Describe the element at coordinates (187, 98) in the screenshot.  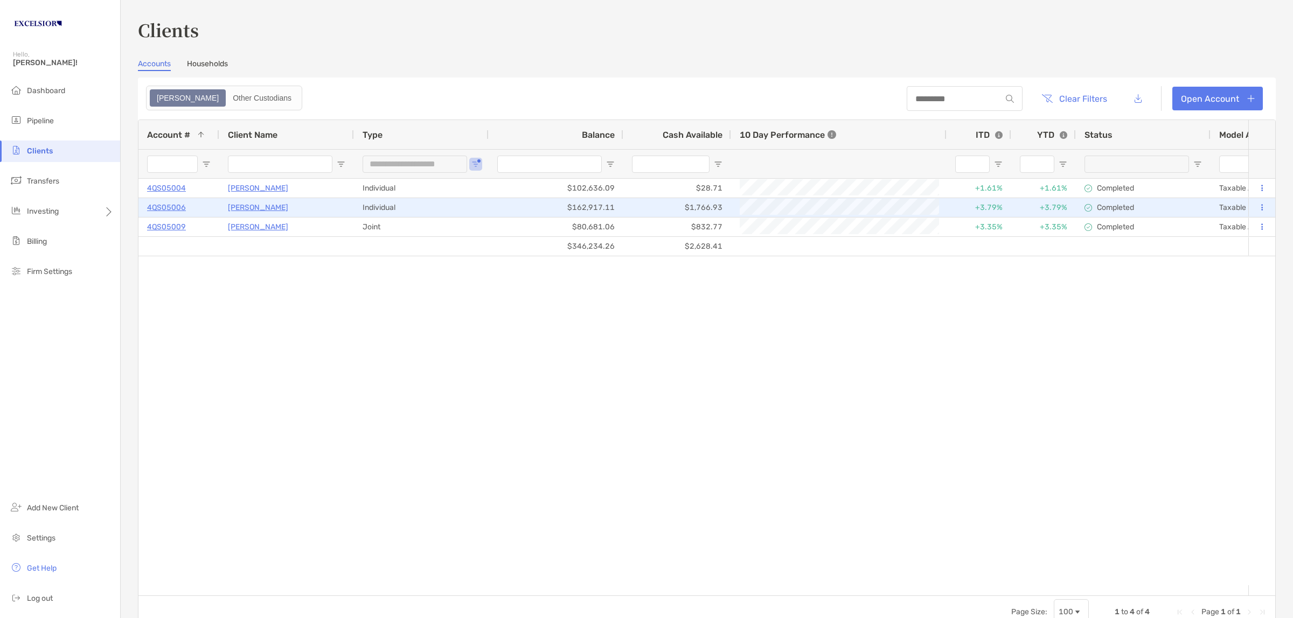
I see `div: Zoe` at that location.